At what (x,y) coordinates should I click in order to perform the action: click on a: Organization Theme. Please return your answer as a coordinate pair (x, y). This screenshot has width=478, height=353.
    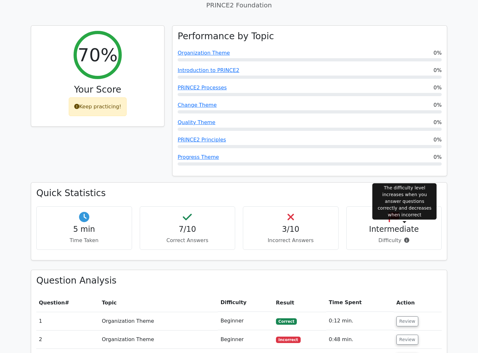
    Looking at the image, I should click on (204, 53).